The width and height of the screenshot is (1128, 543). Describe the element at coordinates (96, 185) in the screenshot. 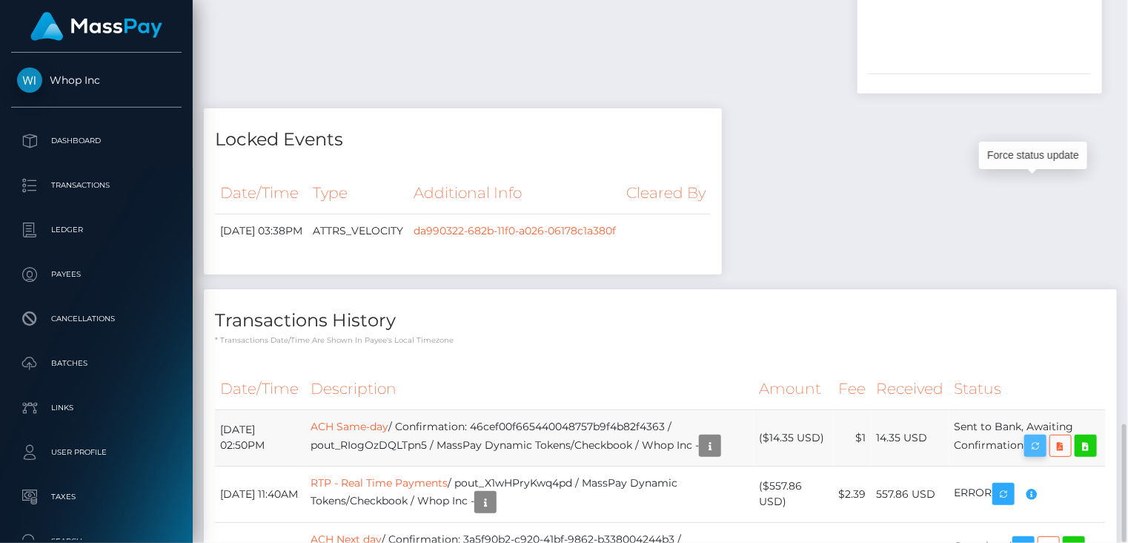

I see `a: Transactions` at that location.